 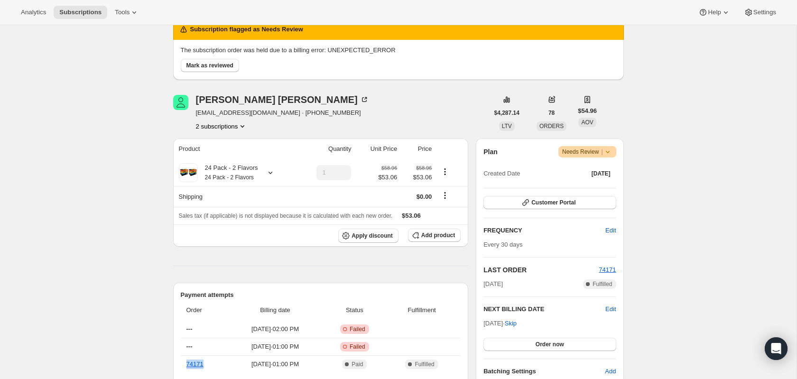 What do you see at coordinates (357, 364) in the screenshot?
I see `span: Paid` at bounding box center [357, 364].